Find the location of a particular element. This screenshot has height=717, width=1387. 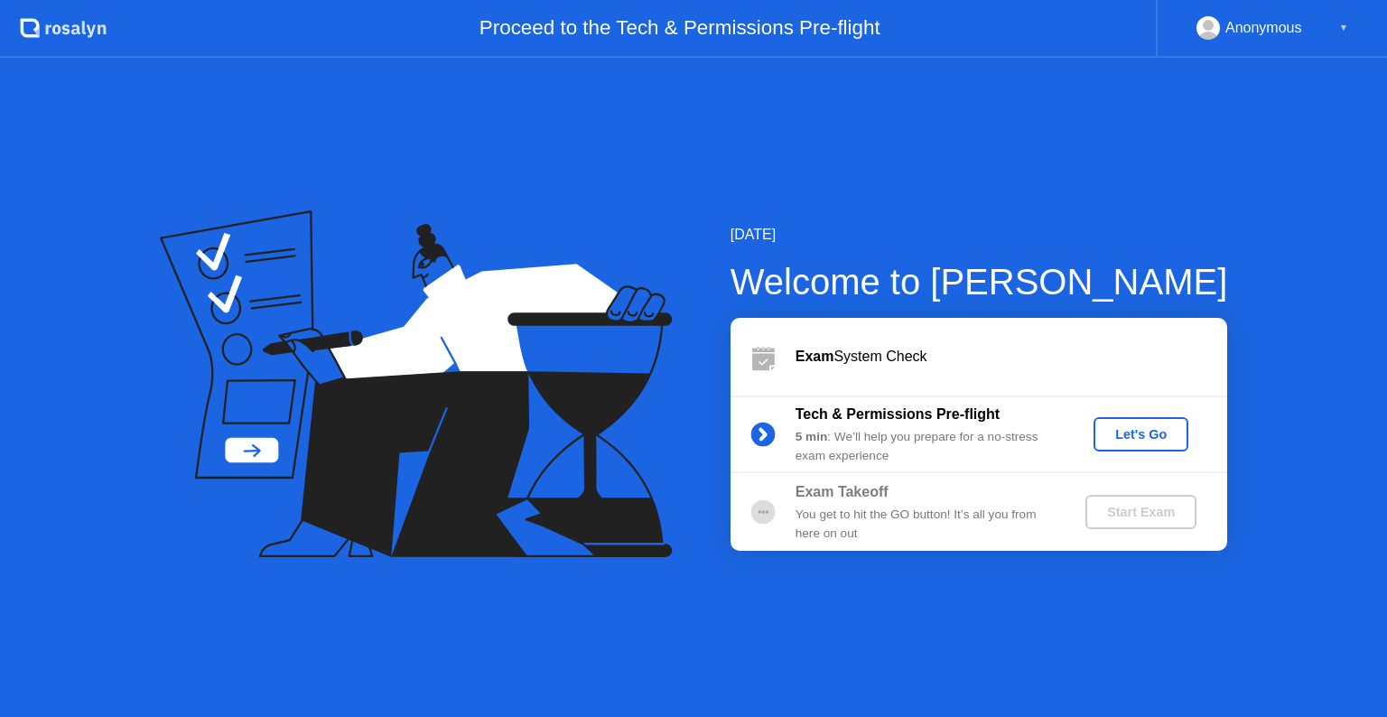

b: 5 min is located at coordinates (812, 436).